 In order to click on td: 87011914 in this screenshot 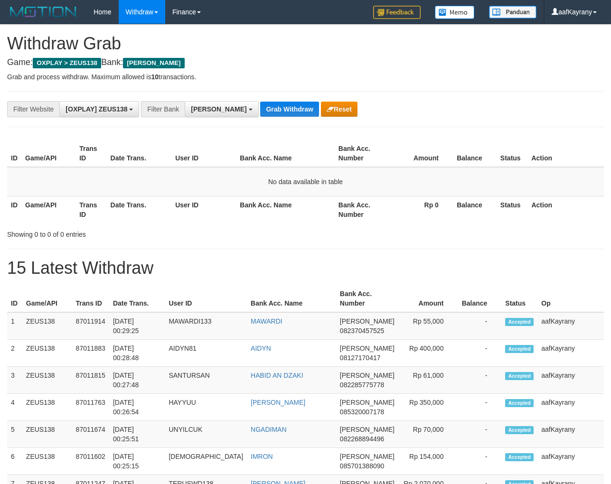, I will do `click(91, 326)`.